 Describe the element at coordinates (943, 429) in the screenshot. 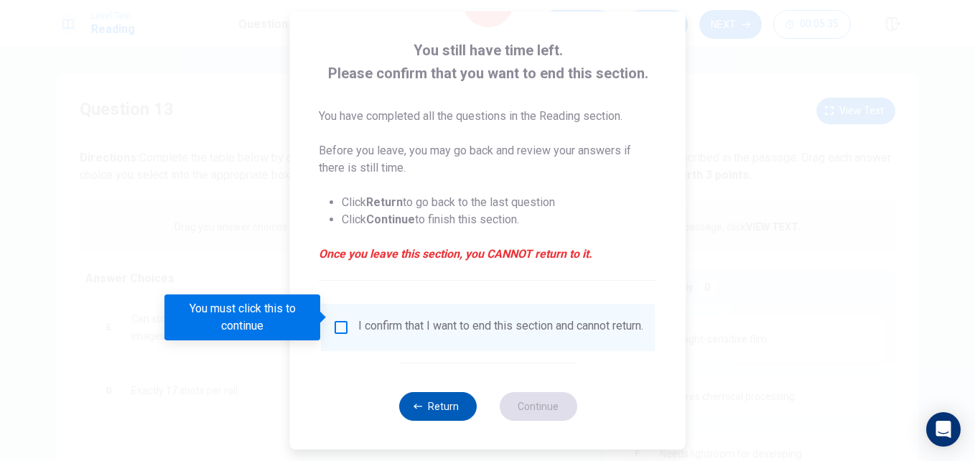

I see `div: Open Intercom Messenger` at that location.